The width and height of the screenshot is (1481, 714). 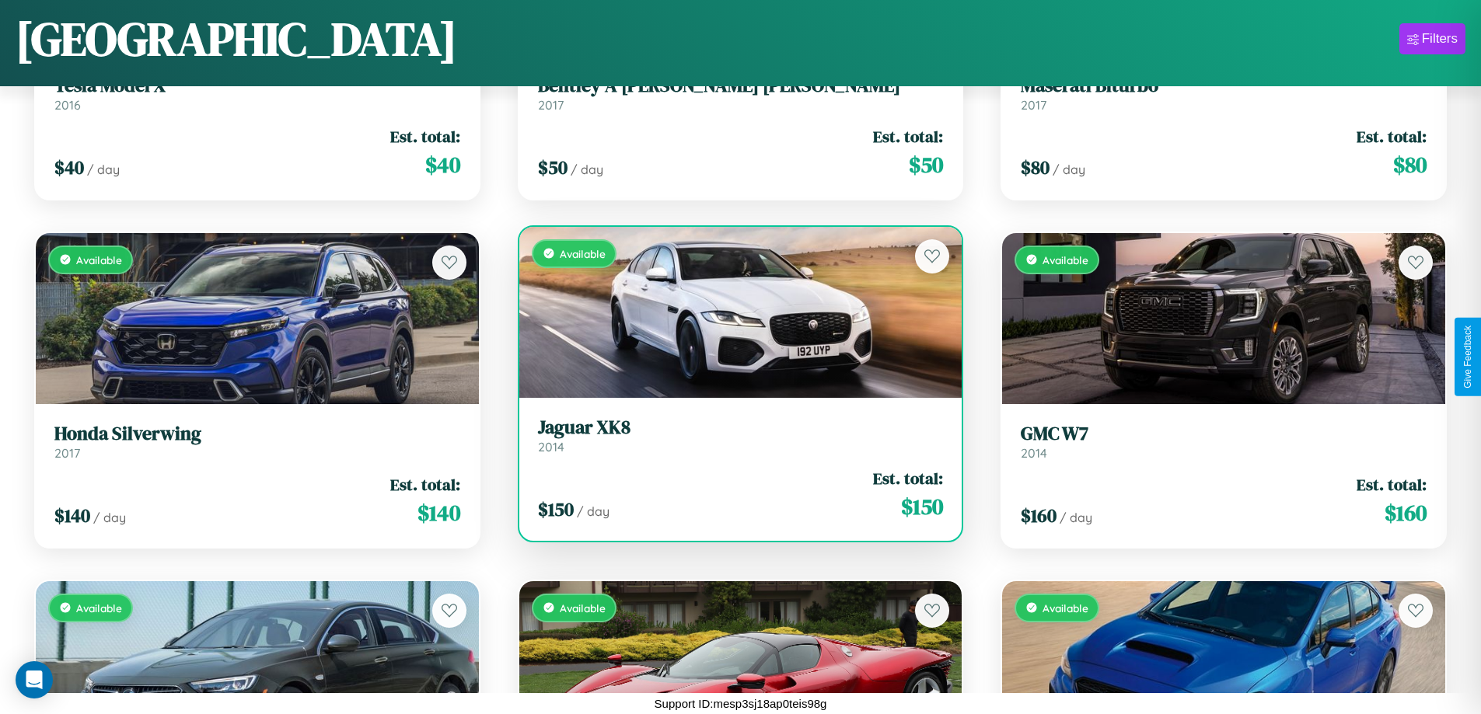 I want to click on h3: Maserati Biturbo, so click(x=1223, y=85).